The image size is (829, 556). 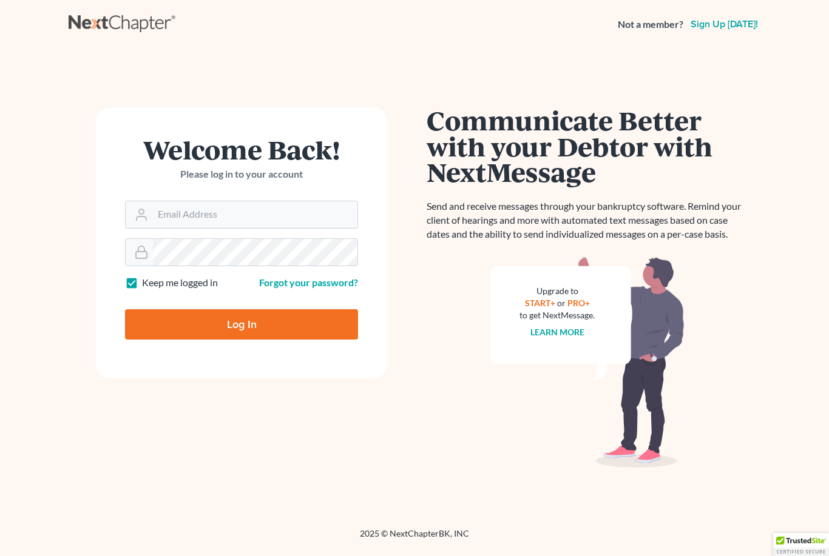 I want to click on span: or, so click(x=561, y=303).